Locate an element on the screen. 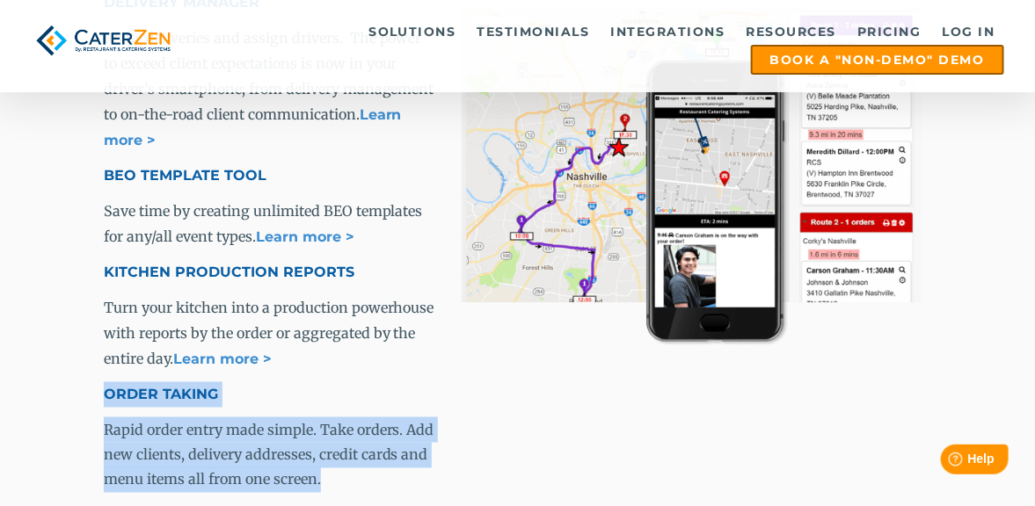  a: Testimonials is located at coordinates (534, 32).